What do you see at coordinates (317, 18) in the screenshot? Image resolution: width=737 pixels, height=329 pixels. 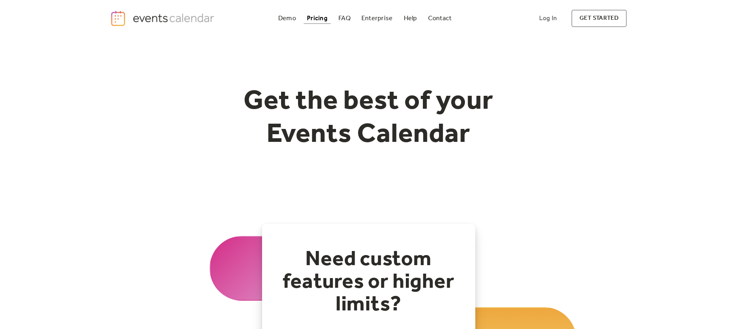 I see `div: Pricing` at bounding box center [317, 18].